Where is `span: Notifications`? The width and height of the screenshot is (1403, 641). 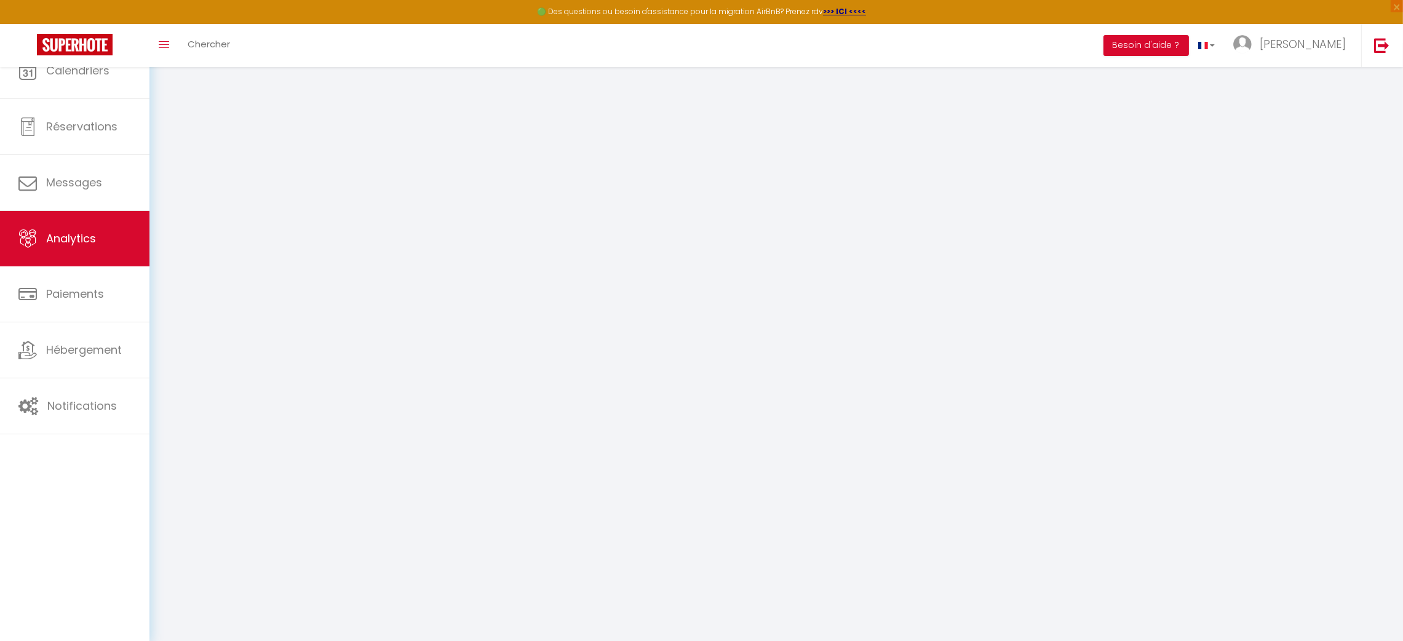
span: Notifications is located at coordinates (82, 405).